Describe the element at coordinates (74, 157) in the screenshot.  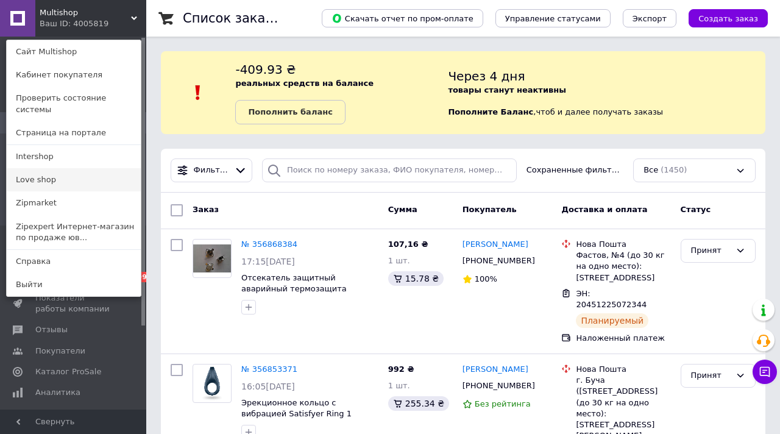
I see `a: Intershop` at that location.